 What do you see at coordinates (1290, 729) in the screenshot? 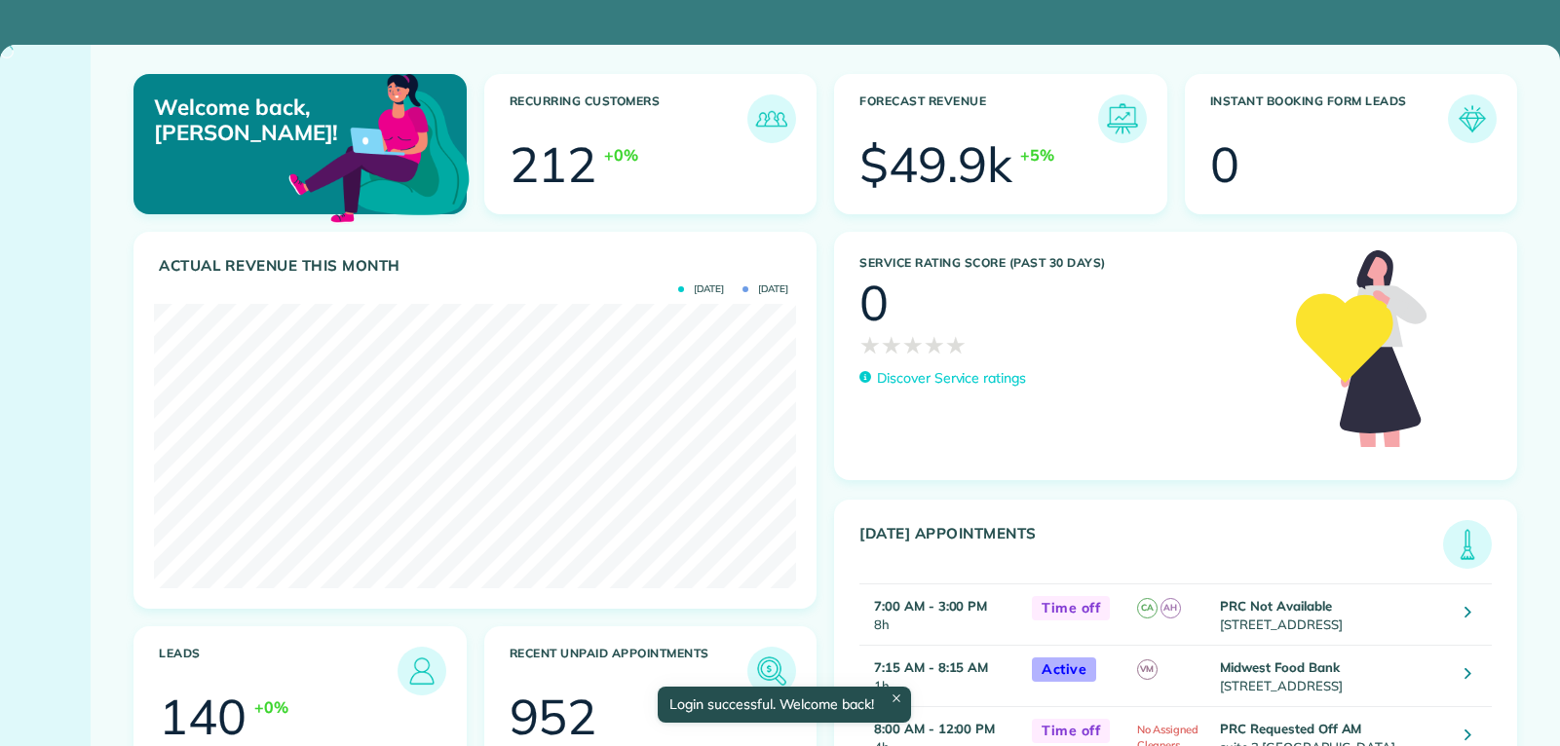
I see `strong: PRC Requested Off AM` at bounding box center [1290, 729].